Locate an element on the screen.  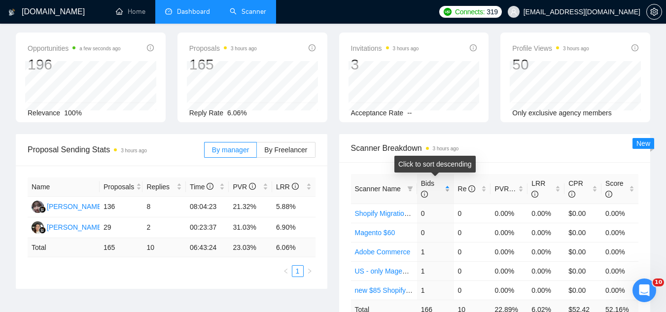
button: setting is located at coordinates (655, 12).